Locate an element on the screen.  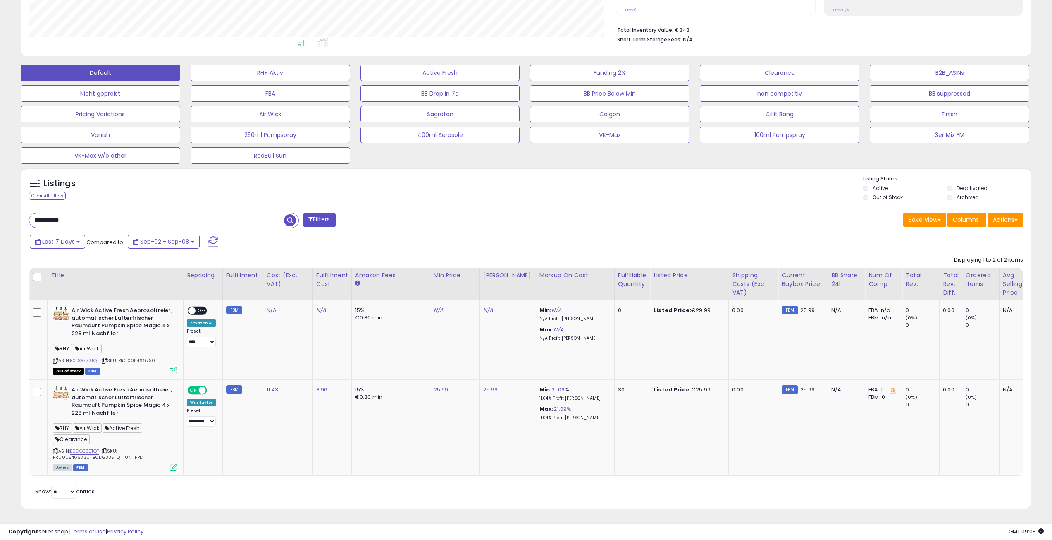
div: Fulfillable Quantity is located at coordinates (632, 280).